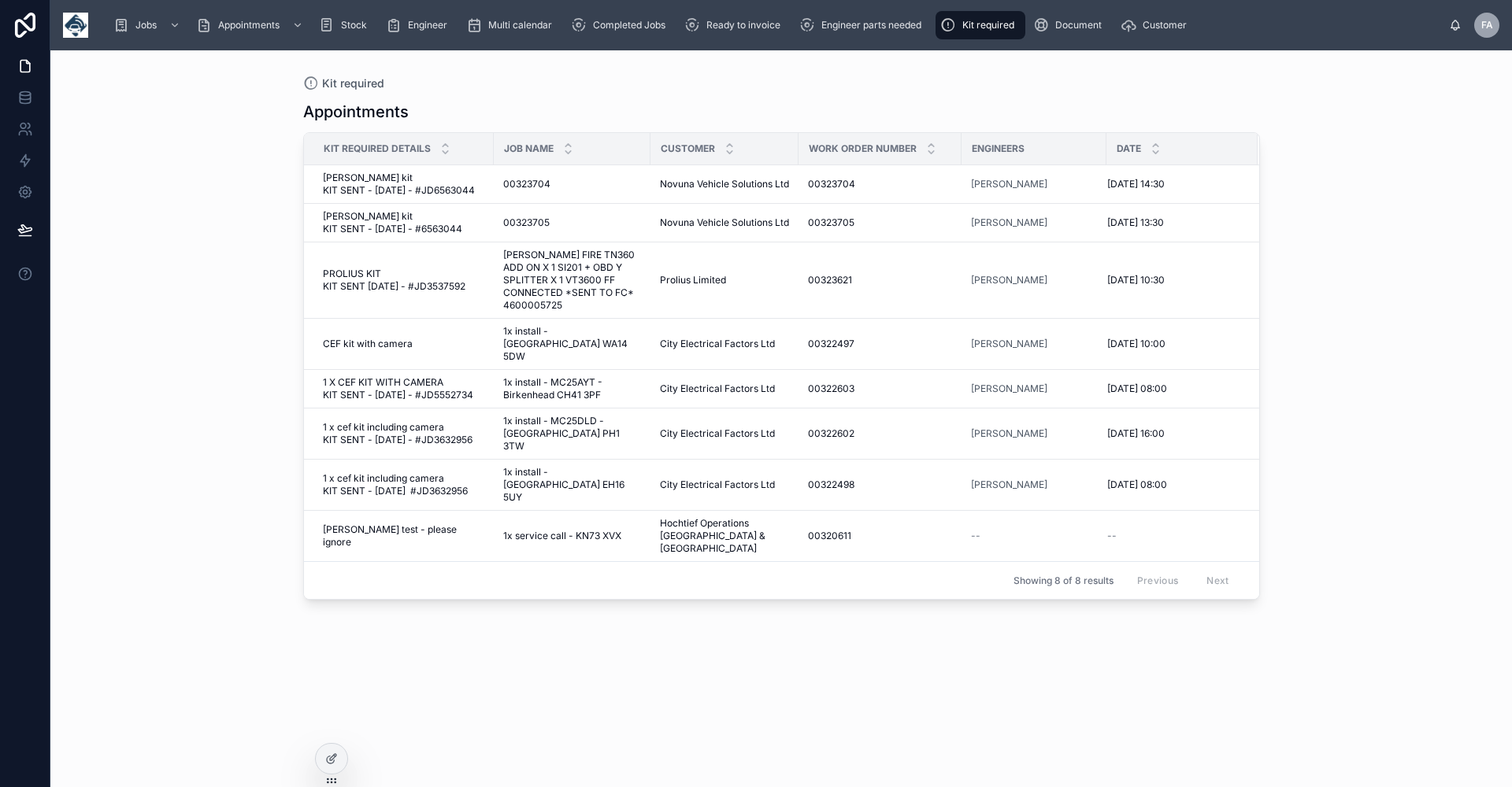 Image resolution: width=1512 pixels, height=787 pixels. I want to click on a: Ready to invoice, so click(735, 25).